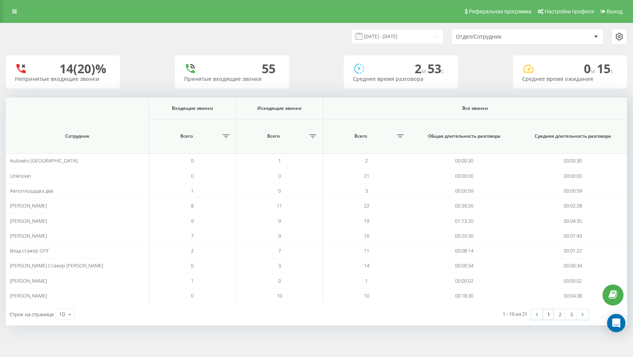  Describe the element at coordinates (269, 69) in the screenshot. I see `div: 55` at that location.